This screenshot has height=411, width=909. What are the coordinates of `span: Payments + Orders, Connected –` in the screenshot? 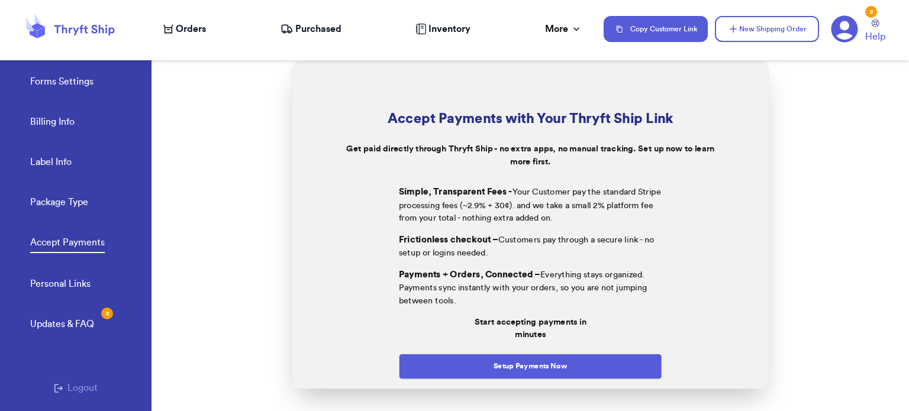 It's located at (469, 274).